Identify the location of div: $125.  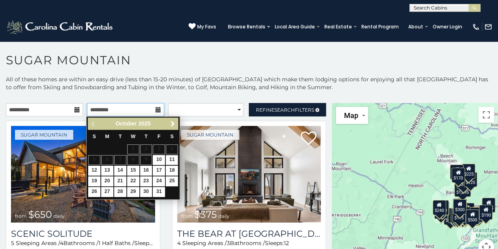
(471, 179).